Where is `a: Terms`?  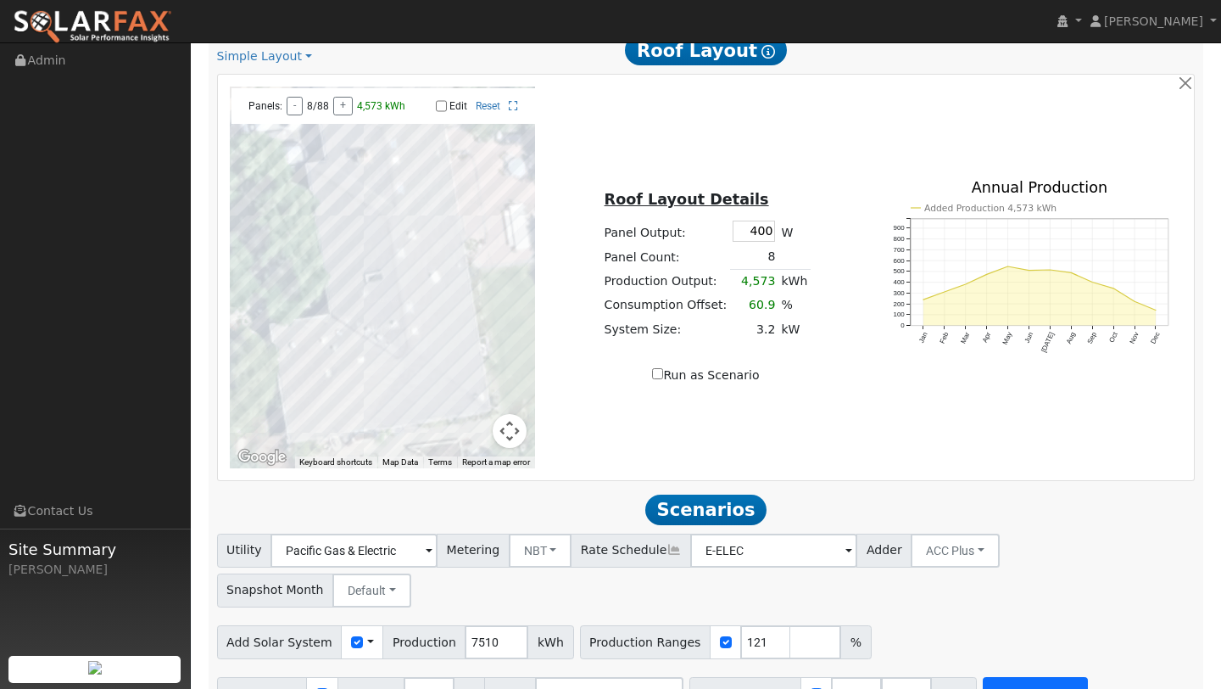
a: Terms is located at coordinates (440, 461).